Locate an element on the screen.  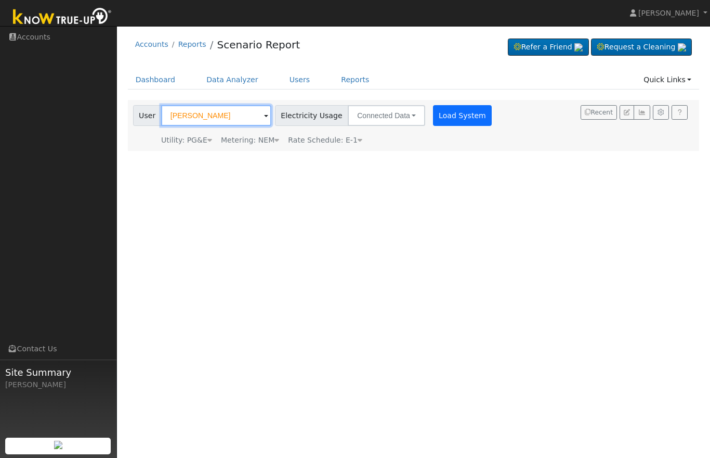
div: Metering: NEM is located at coordinates (250, 140).